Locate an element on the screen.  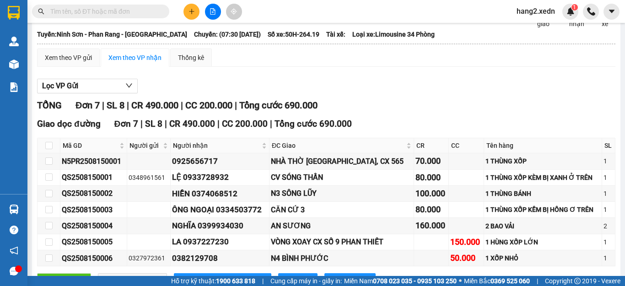
span: Người nhận is located at coordinates (216, 145).